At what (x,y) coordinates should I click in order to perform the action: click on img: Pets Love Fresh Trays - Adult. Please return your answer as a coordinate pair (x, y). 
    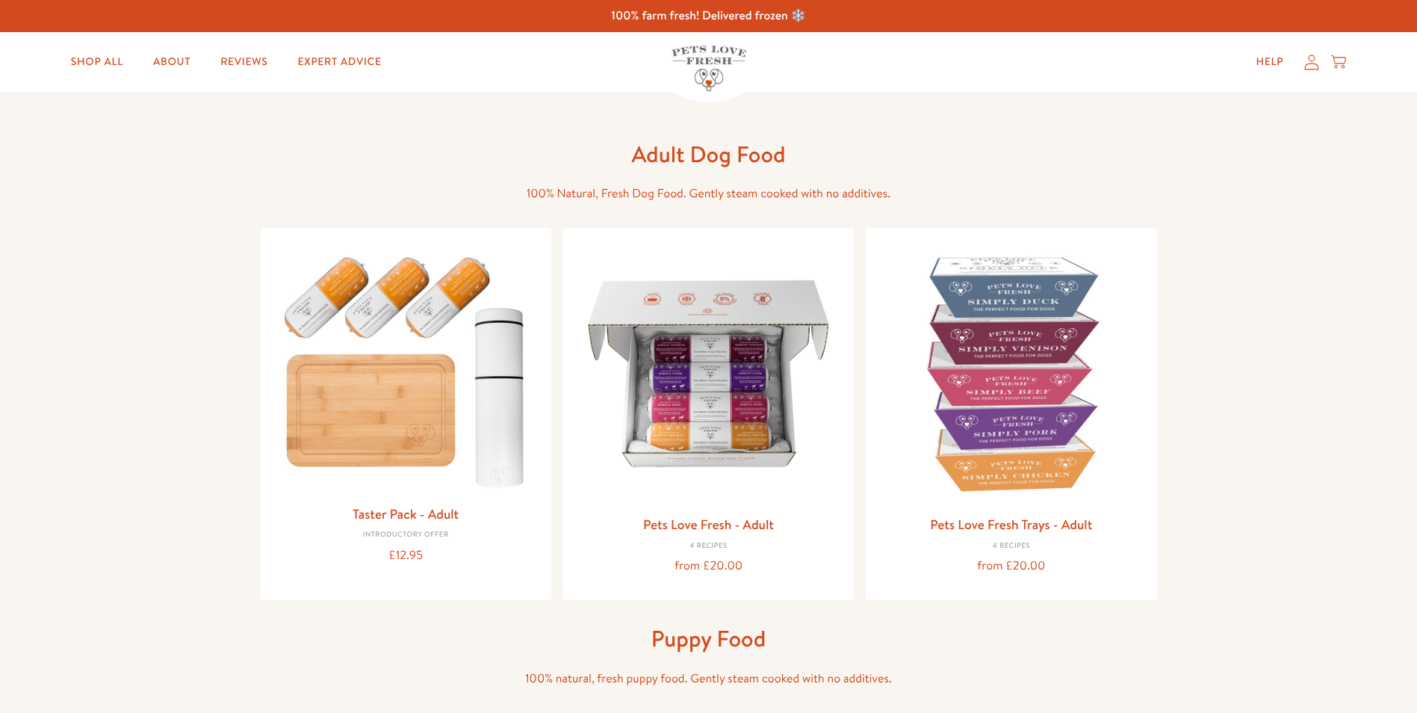
    Looking at the image, I should click on (1010, 373).